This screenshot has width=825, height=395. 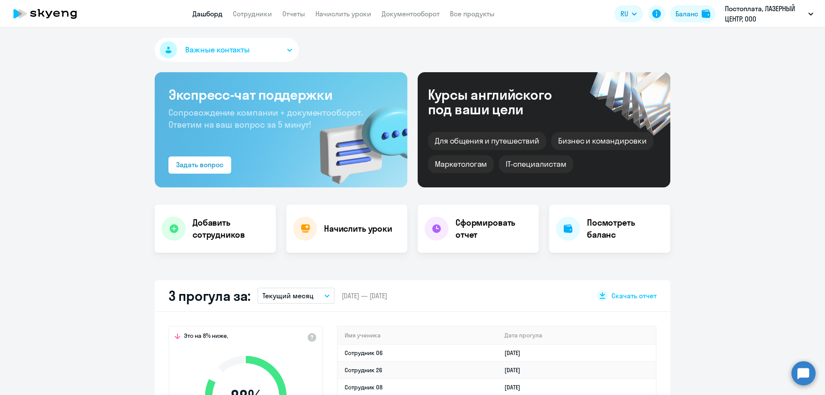 What do you see at coordinates (577, 335) in the screenshot?
I see `th: Дата прогула` at bounding box center [577, 335].